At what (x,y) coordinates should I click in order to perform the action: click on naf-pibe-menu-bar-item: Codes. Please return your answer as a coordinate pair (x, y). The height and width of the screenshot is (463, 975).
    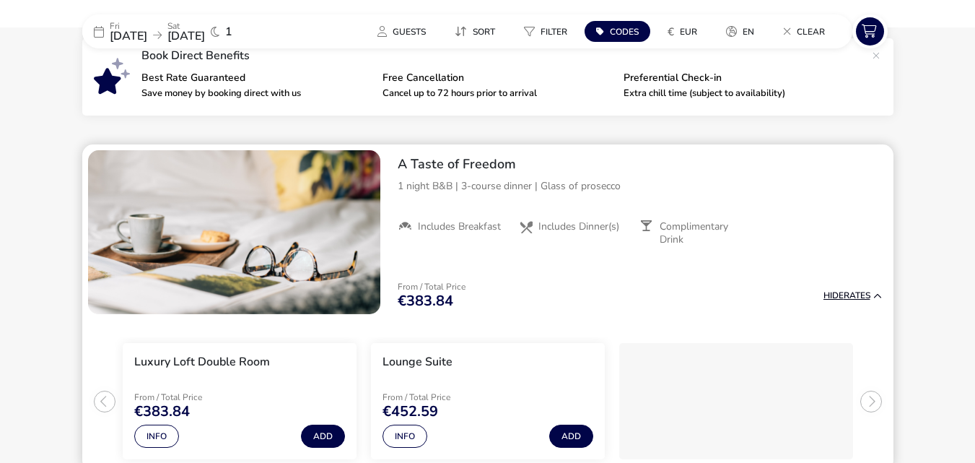
    Looking at the image, I should click on (620, 31).